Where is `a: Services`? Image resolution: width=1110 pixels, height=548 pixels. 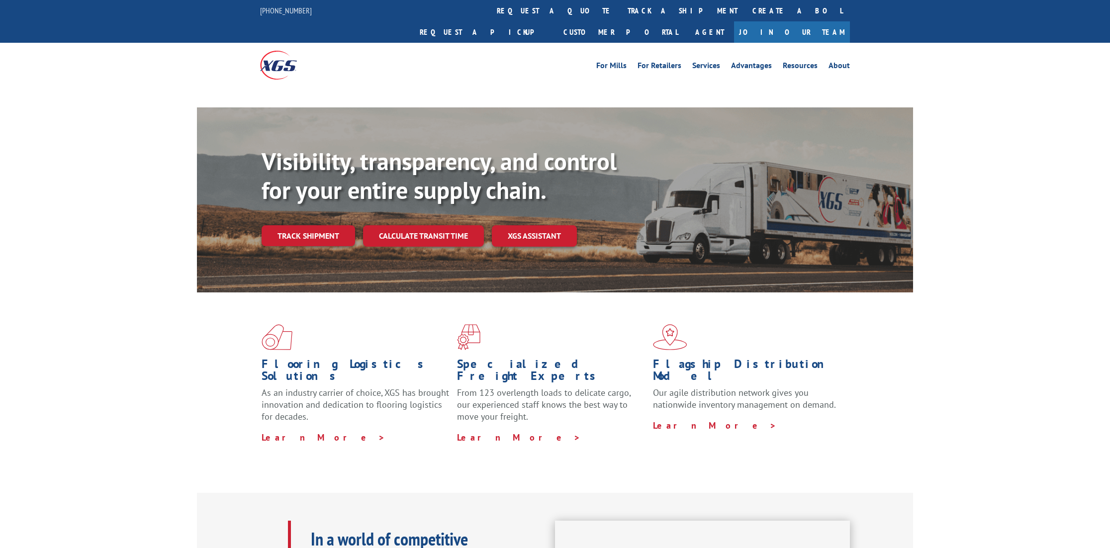
a: Services is located at coordinates (706, 67).